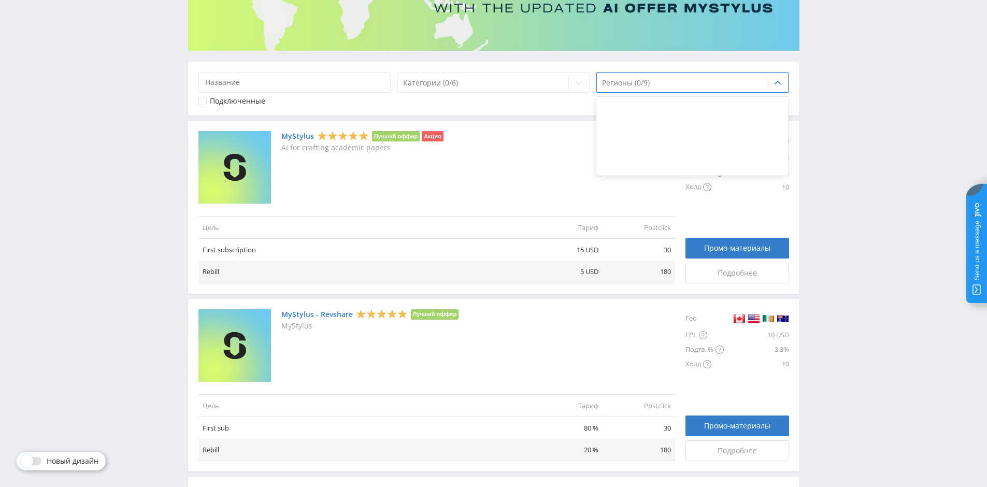 The width and height of the screenshot is (987, 487). I want to click on td: 5 USD, so click(566, 272).